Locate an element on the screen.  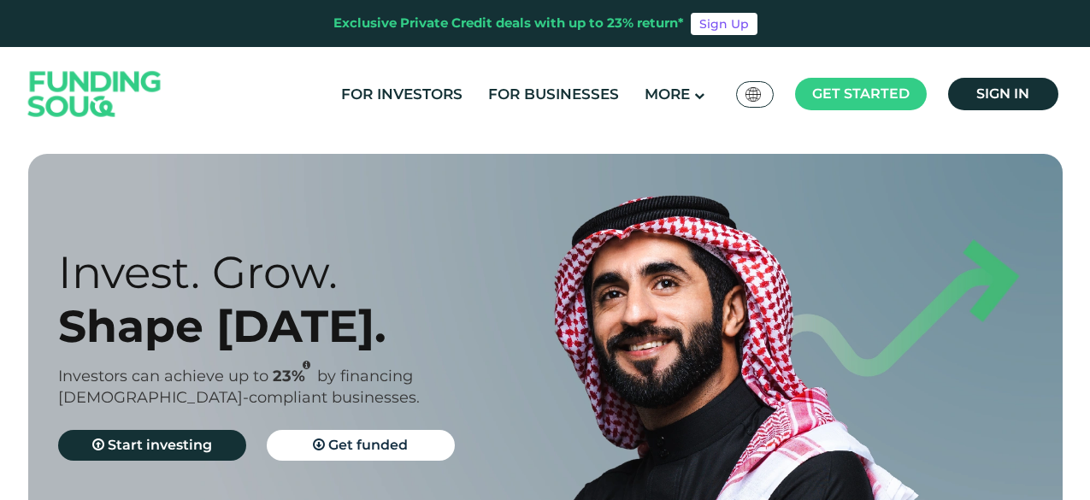
span: 23% is located at coordinates (295, 376).